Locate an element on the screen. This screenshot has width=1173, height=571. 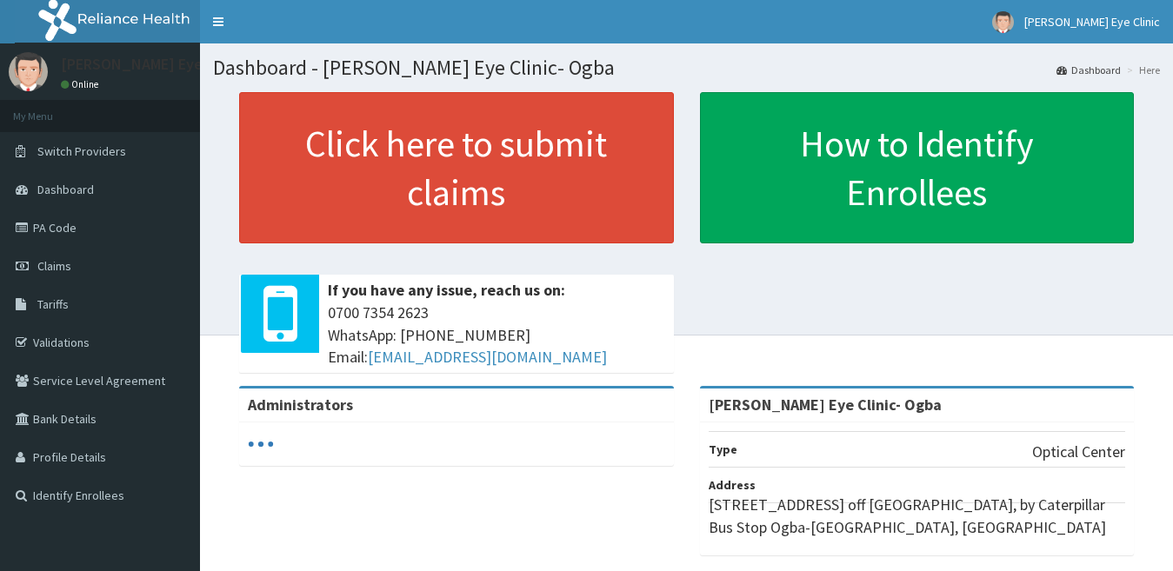
a: Online is located at coordinates (82, 84).